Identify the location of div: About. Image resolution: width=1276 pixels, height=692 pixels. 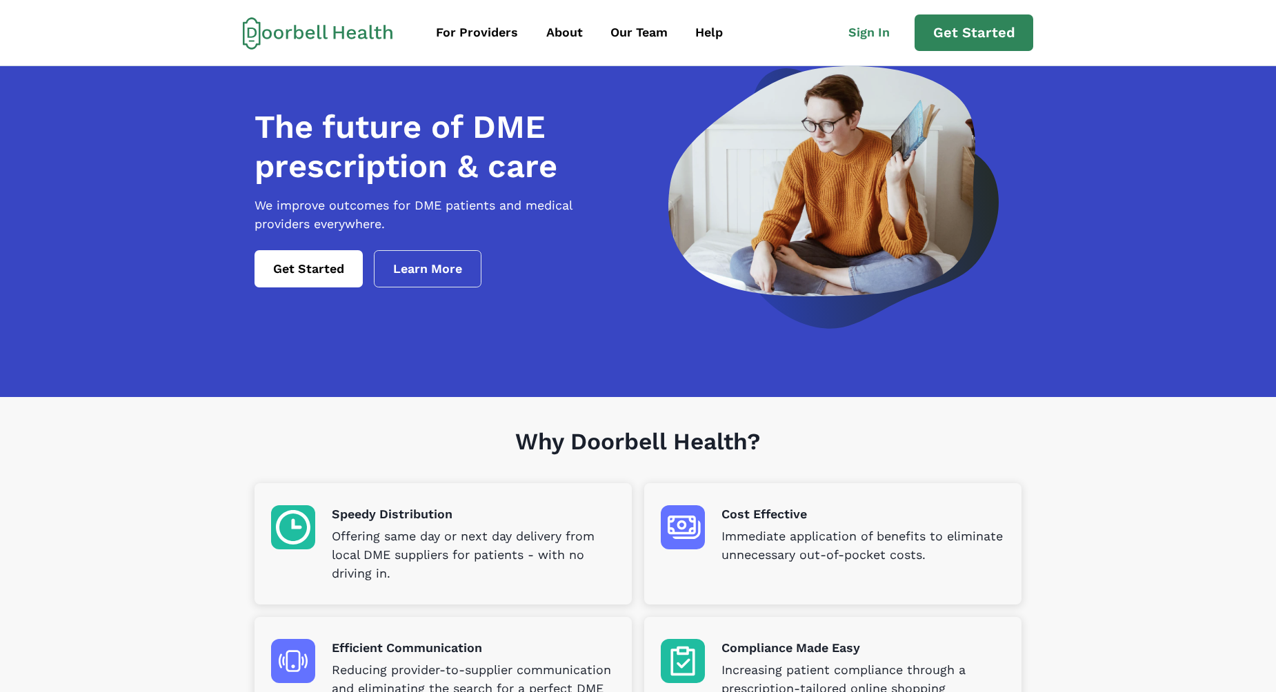
(564, 32).